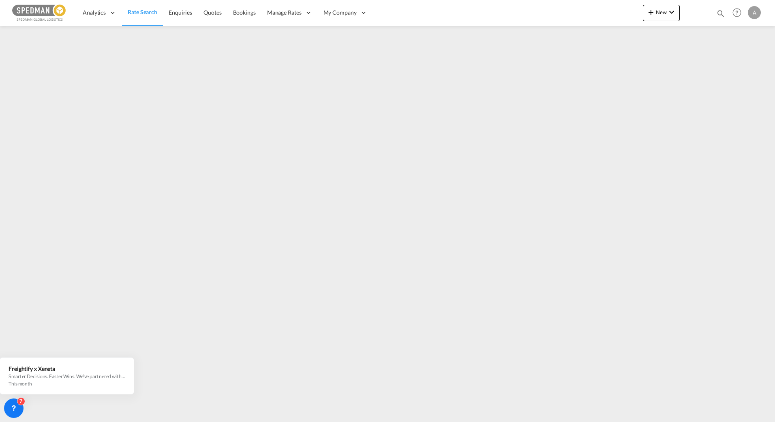  I want to click on span: Manage Rates, so click(284, 13).